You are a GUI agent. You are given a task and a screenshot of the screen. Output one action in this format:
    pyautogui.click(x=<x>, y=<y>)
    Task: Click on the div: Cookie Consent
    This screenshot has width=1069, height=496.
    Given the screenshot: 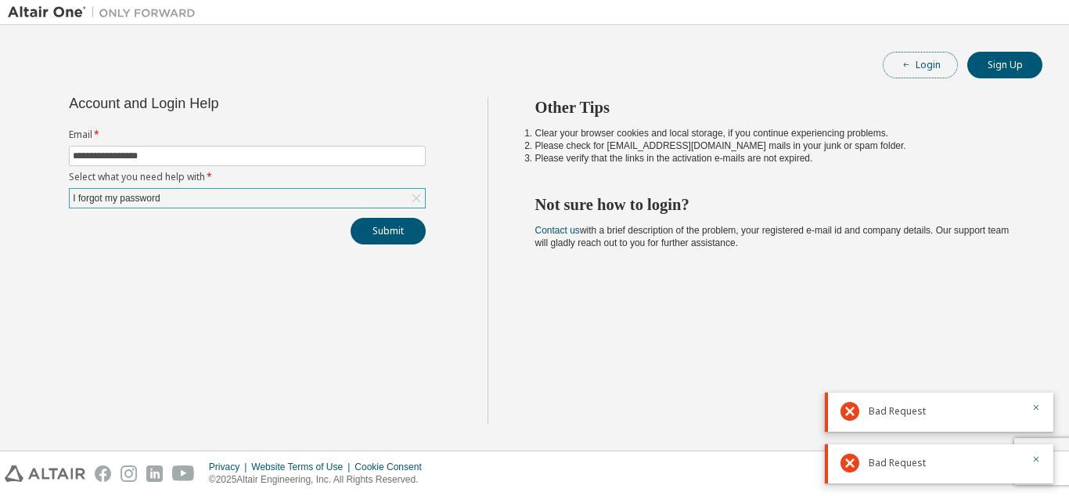 What is the action you would take?
    pyautogui.click(x=392, y=467)
    